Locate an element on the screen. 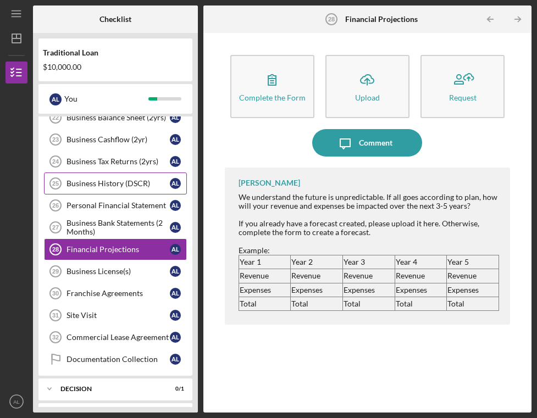  div: Business History (DSCR) is located at coordinates (118, 183).